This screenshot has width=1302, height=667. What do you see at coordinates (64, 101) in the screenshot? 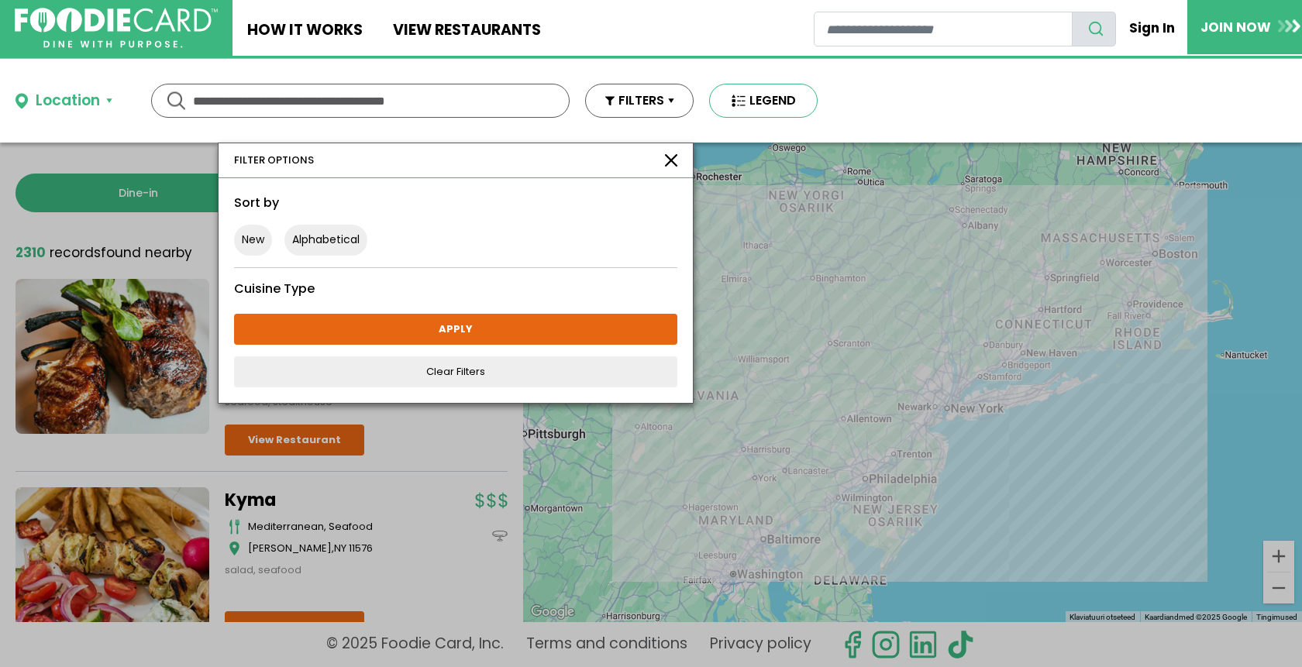
I see `button: Location` at bounding box center [64, 101].